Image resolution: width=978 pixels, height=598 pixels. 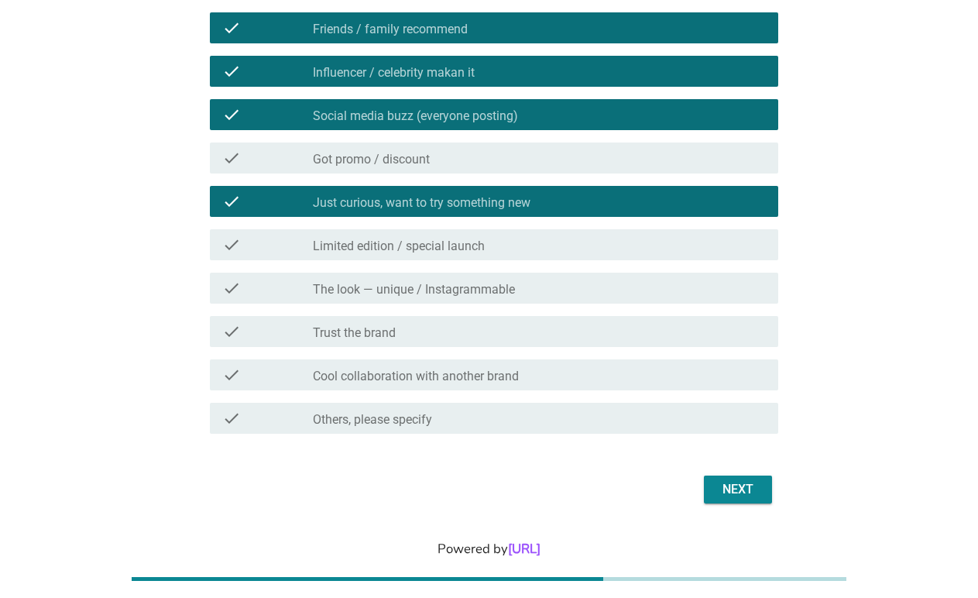 What do you see at coordinates (738, 489) in the screenshot?
I see `button: Next` at bounding box center [738, 489].